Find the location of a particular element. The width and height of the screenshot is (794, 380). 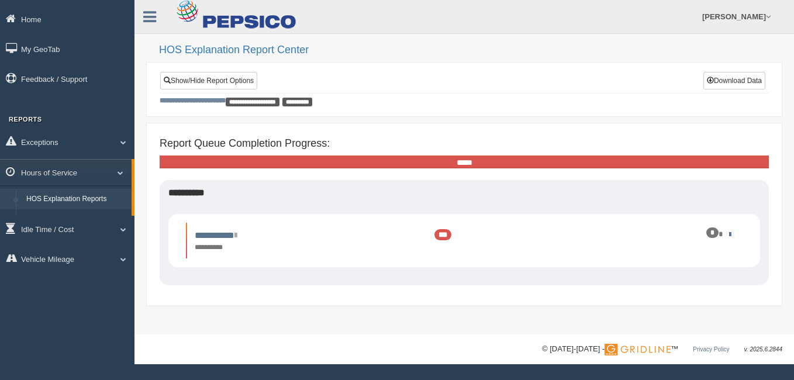

li: Expand is located at coordinates (464, 240).